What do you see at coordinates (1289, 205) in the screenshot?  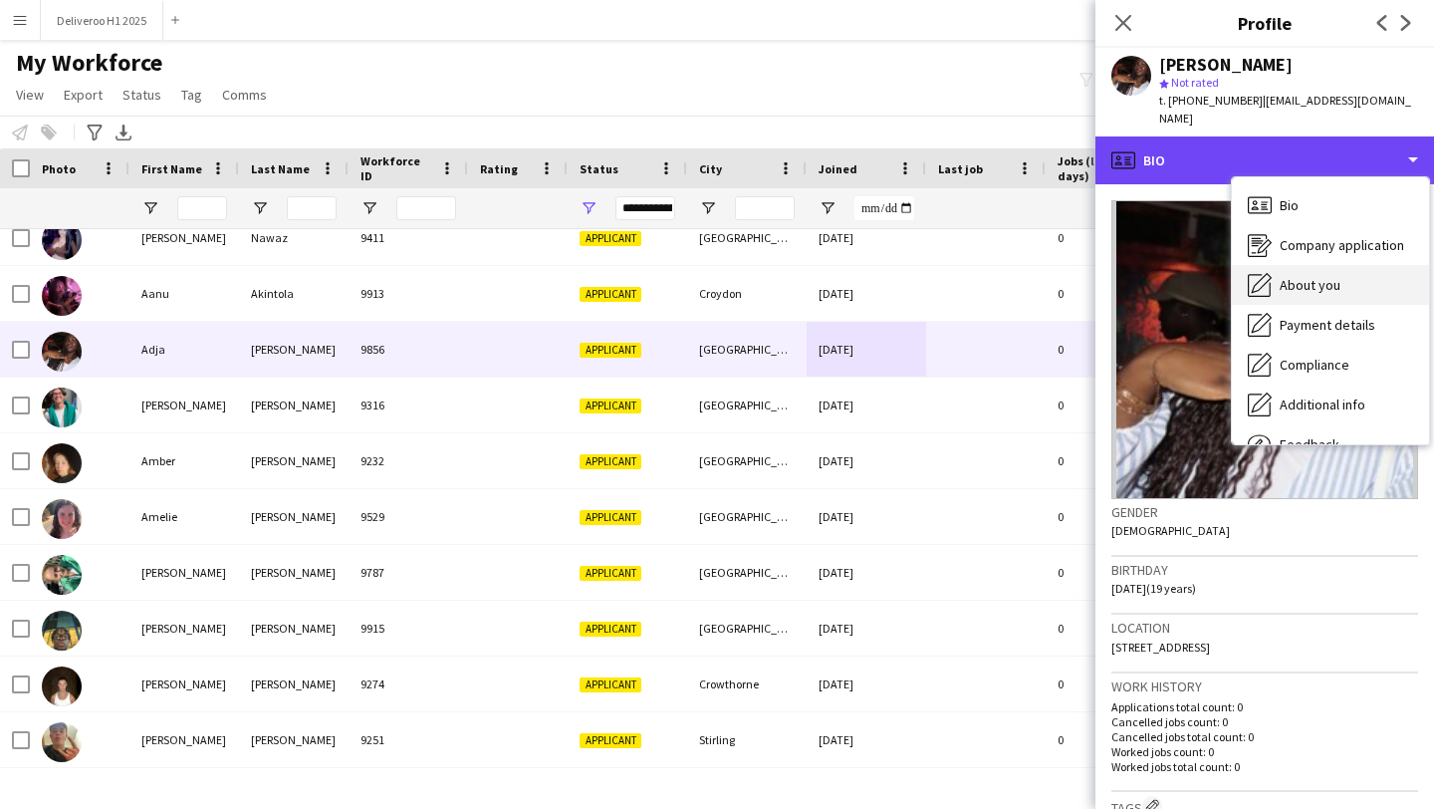 I see `span: Bio` at bounding box center [1289, 205].